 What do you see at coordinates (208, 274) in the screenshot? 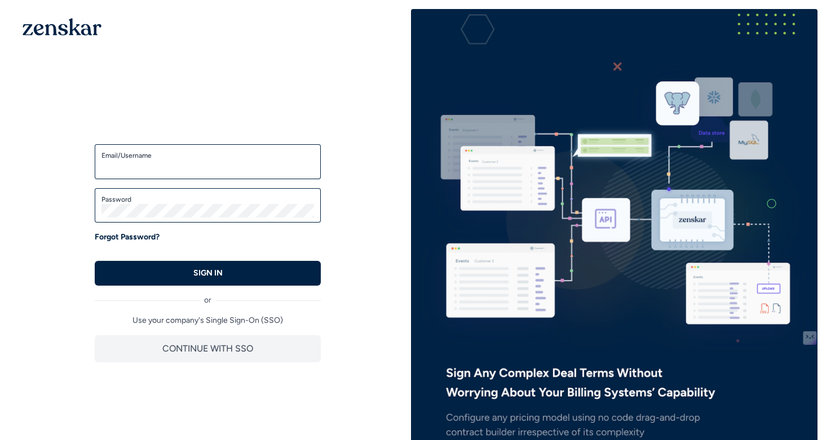
I see `p: SIGN IN` at bounding box center [208, 274].